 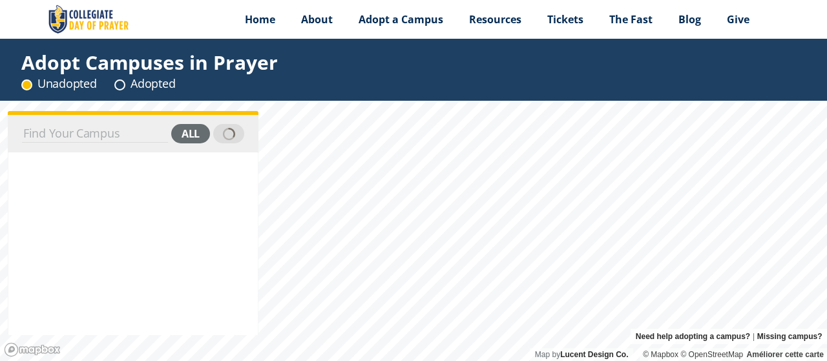 I want to click on span: Tickets, so click(x=565, y=19).